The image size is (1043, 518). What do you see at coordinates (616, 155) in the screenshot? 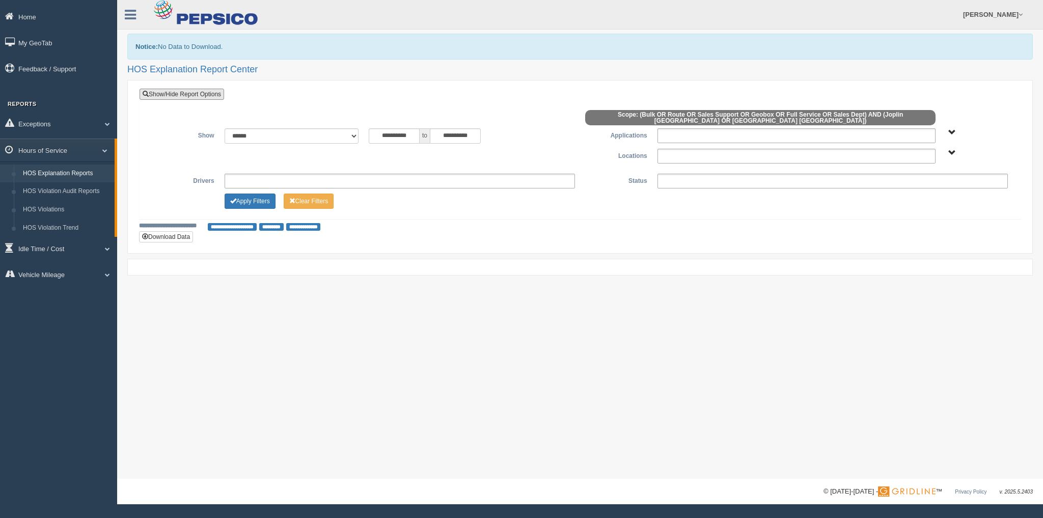
I see `label: Locations` at bounding box center [616, 155].